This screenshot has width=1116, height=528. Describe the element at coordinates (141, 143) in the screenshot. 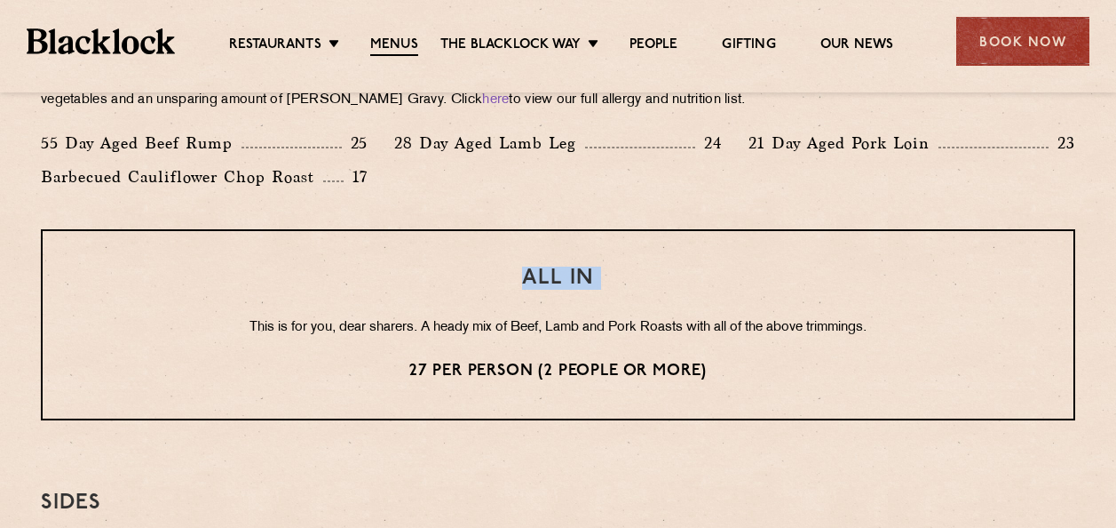

I see `p: 55 Day Aged Beef Rump` at that location.